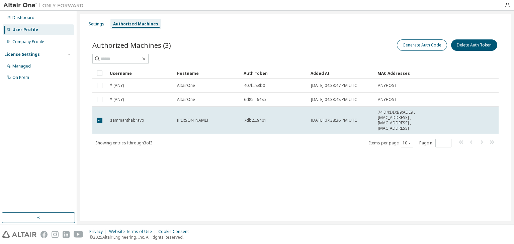 The width and height of the screenshot is (514, 244). What do you see at coordinates (28, 42) in the screenshot?
I see `div: Company Profile` at bounding box center [28, 42].